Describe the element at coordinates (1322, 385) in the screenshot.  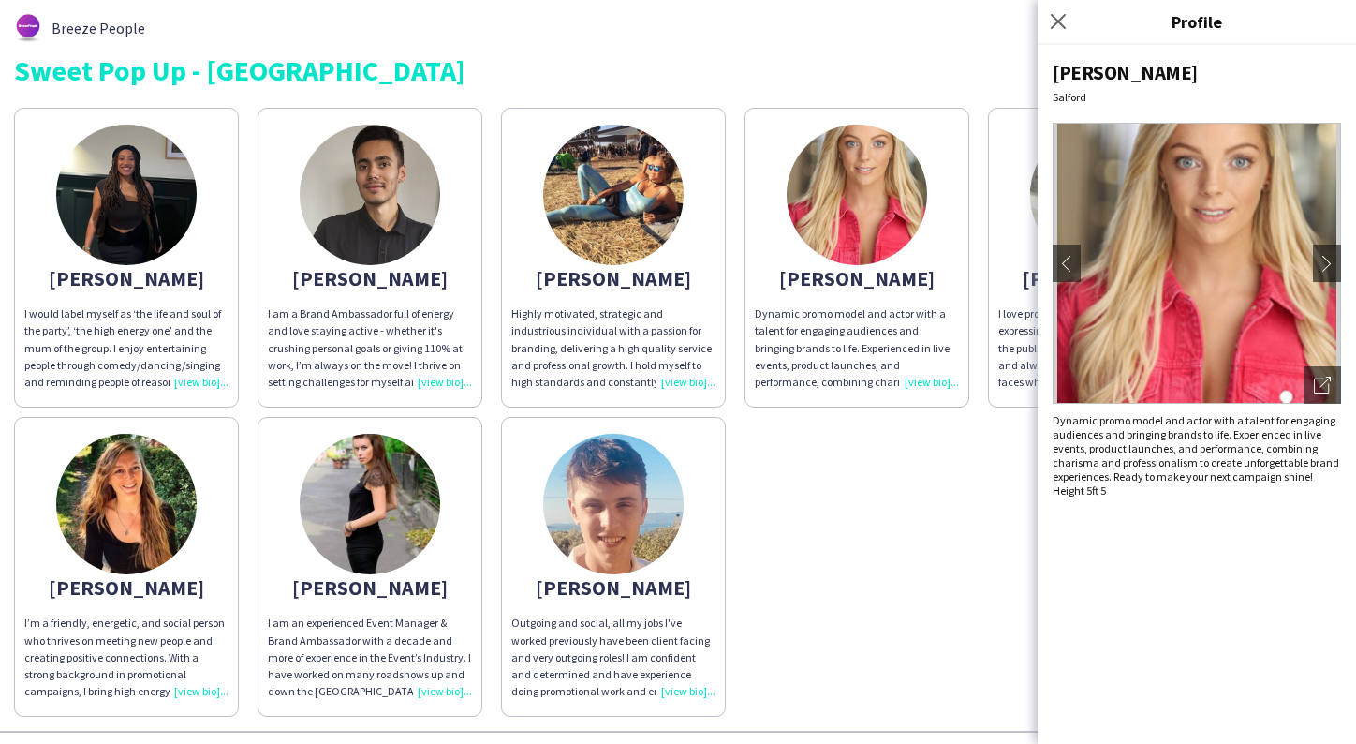
I see `div: Open photos pop-in` at that location.